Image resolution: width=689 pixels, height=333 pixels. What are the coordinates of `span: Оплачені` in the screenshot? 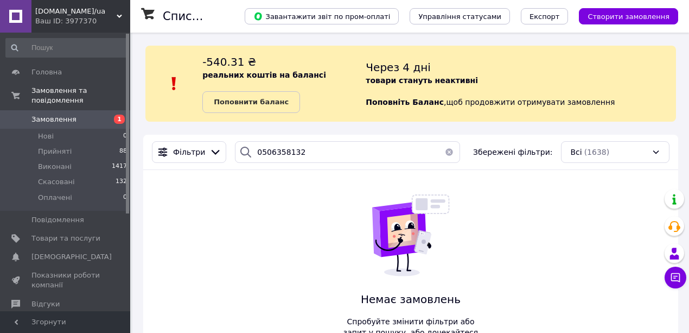 It's located at (55, 198).